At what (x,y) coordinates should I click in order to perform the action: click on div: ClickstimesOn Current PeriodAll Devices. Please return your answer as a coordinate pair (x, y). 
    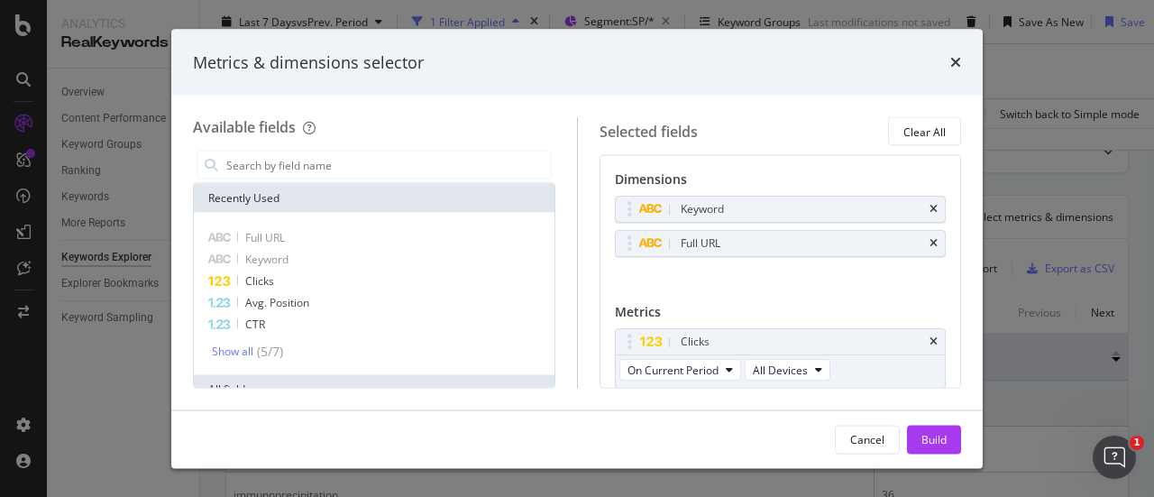
    Looking at the image, I should click on (780, 358).